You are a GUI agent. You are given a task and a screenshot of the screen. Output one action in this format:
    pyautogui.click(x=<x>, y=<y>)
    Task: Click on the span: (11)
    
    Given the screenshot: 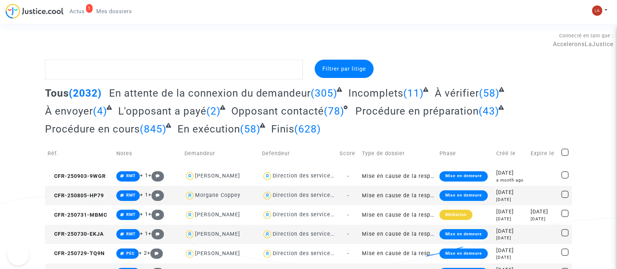 What is the action you would take?
    pyautogui.click(x=414, y=93)
    